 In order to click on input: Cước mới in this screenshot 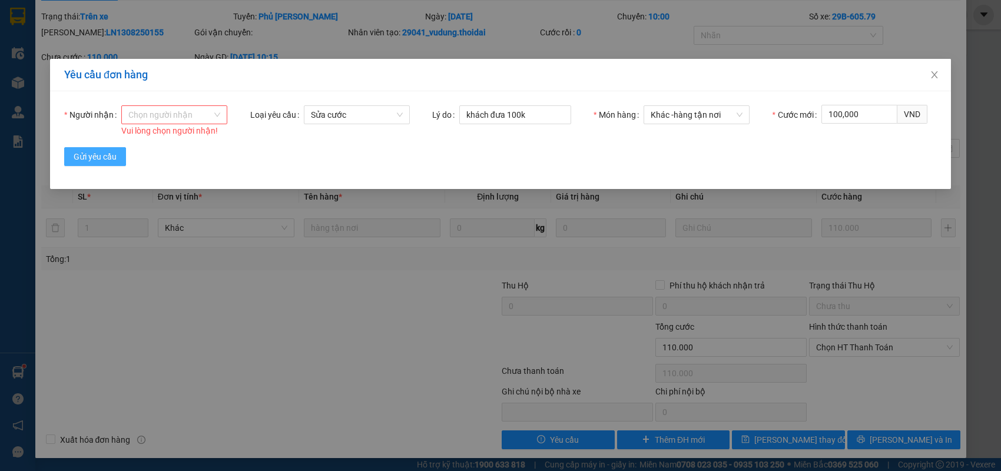, I will do `click(859, 114)`.